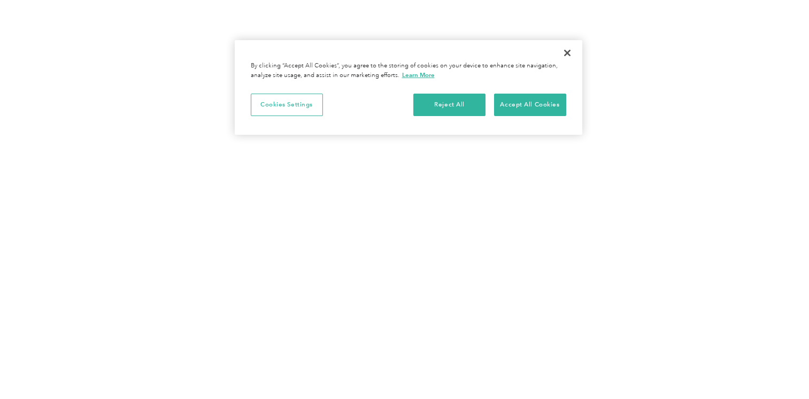  Describe the element at coordinates (287, 105) in the screenshot. I see `button: Cookies Settings` at that location.